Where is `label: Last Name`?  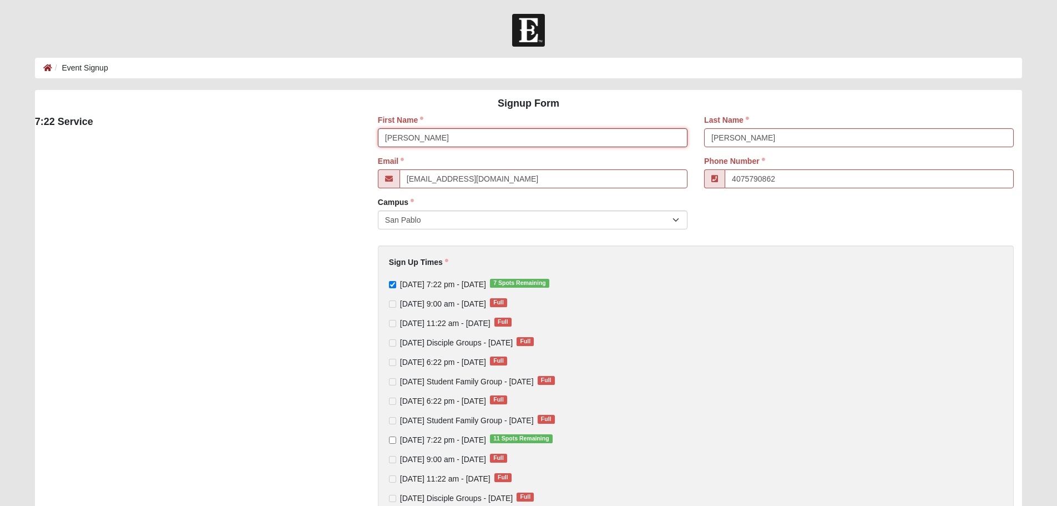
label: Last Name is located at coordinates (726, 120).